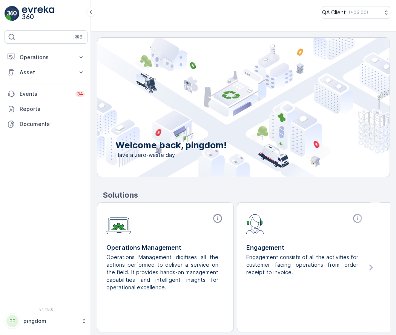 This screenshot has width=396, height=335. Describe the element at coordinates (356, 12) in the screenshot. I see `button: QA Client(+03:00)` at that location.